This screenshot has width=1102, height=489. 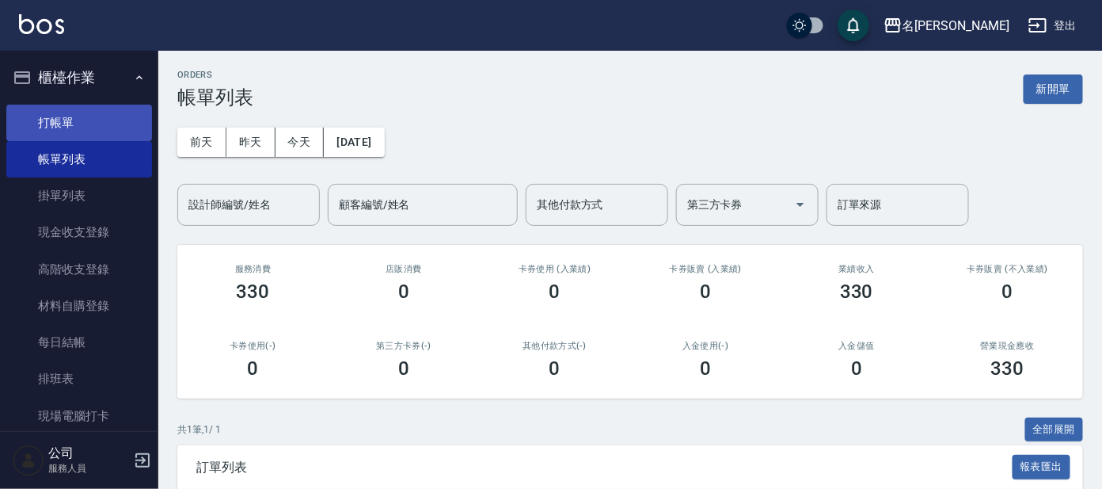 I want to click on img: Person, so click(x=29, y=460).